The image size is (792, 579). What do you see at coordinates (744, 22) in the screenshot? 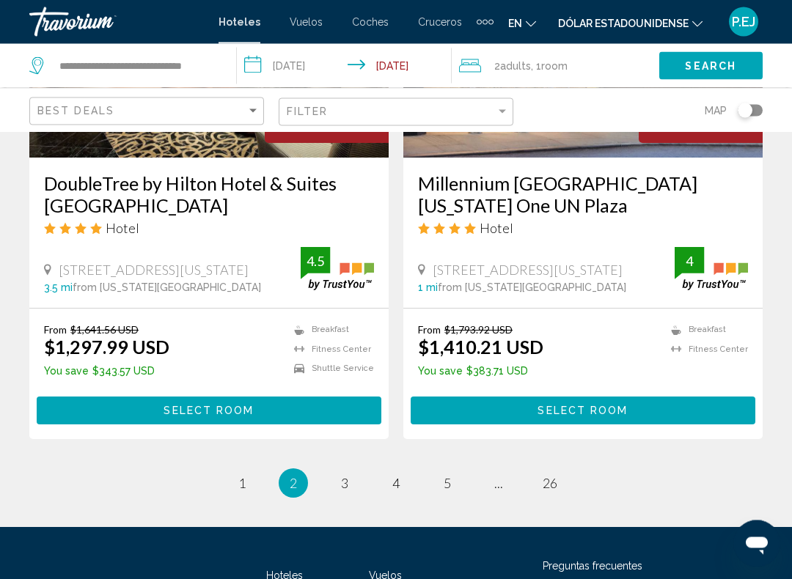
I see `button: Menú de usuario` at bounding box center [744, 22].